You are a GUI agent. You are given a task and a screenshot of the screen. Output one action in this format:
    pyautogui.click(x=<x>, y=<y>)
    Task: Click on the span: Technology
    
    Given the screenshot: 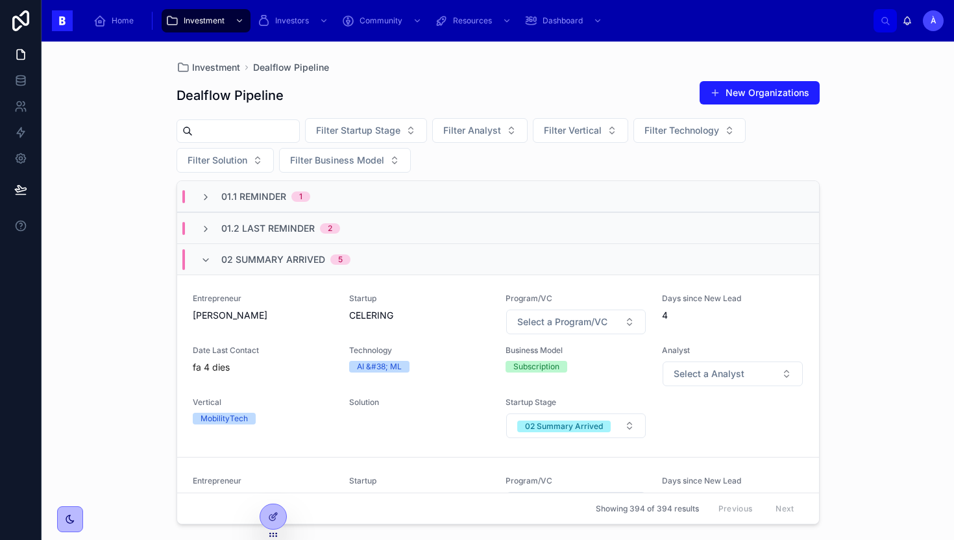 What is the action you would take?
    pyautogui.click(x=419, y=350)
    